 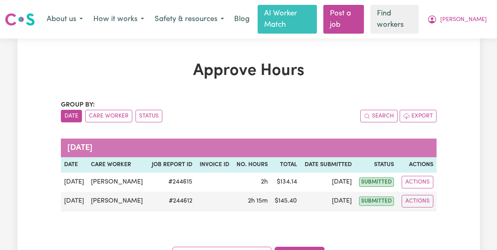 What do you see at coordinates (286, 182) in the screenshot?
I see `td: $ 134.14` at bounding box center [286, 182].